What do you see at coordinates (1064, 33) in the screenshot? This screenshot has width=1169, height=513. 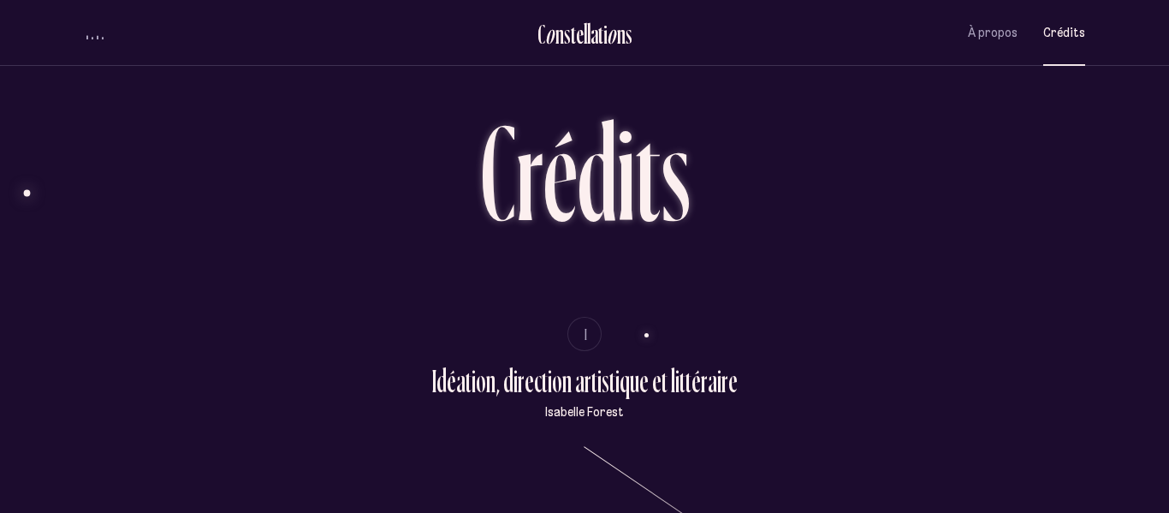 I see `span: Crédits` at bounding box center [1064, 33].